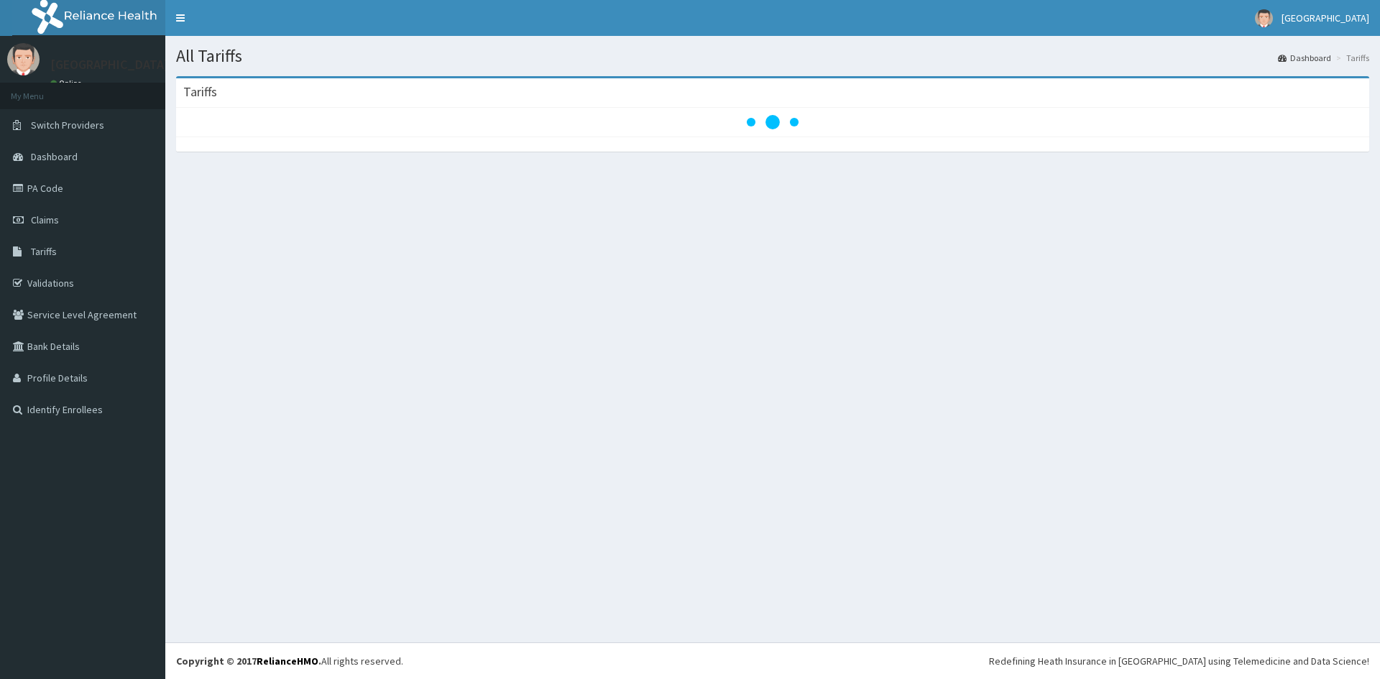 The height and width of the screenshot is (679, 1380). I want to click on span: Switch Providers, so click(68, 125).